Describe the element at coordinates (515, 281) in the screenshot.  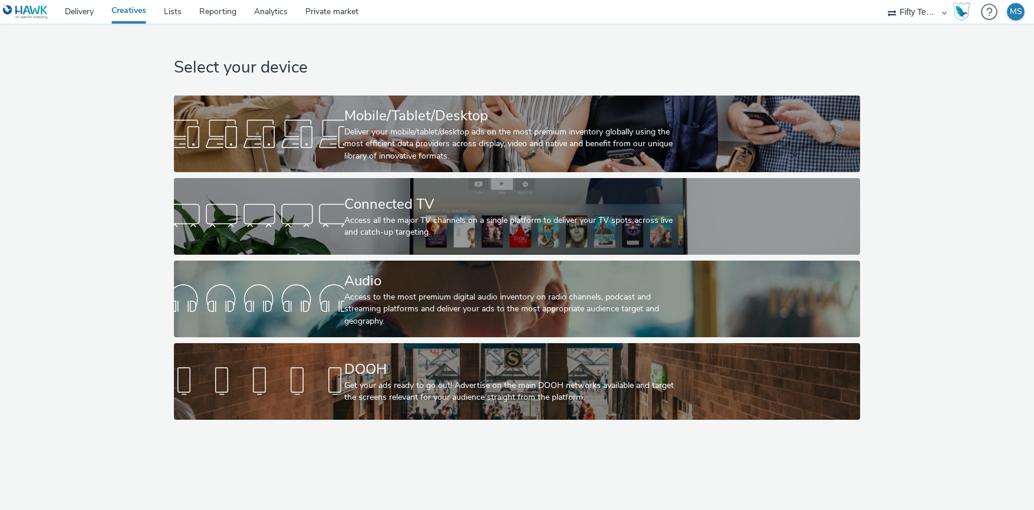
I see `div: Audio` at that location.